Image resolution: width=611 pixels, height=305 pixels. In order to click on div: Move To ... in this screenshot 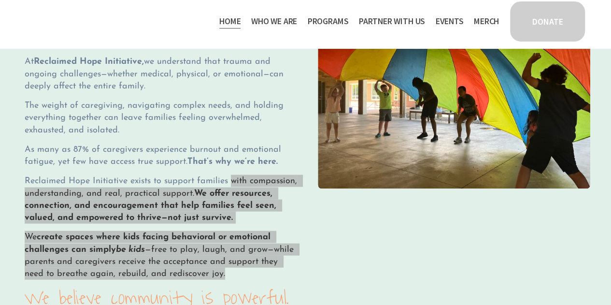, I will do `click(305, 44)`.